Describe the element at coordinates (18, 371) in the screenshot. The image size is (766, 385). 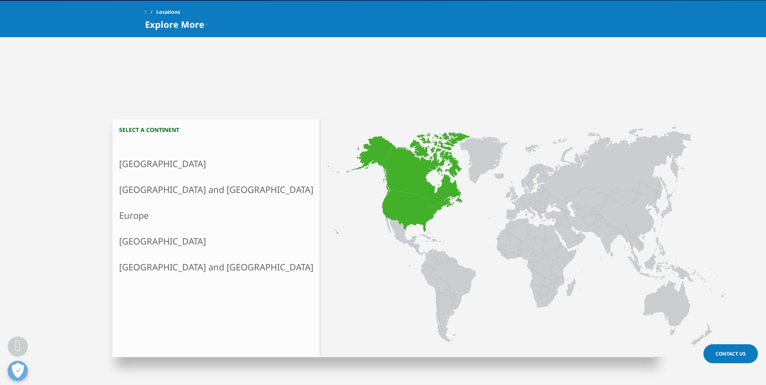
I see `button: Open Preferences` at that location.